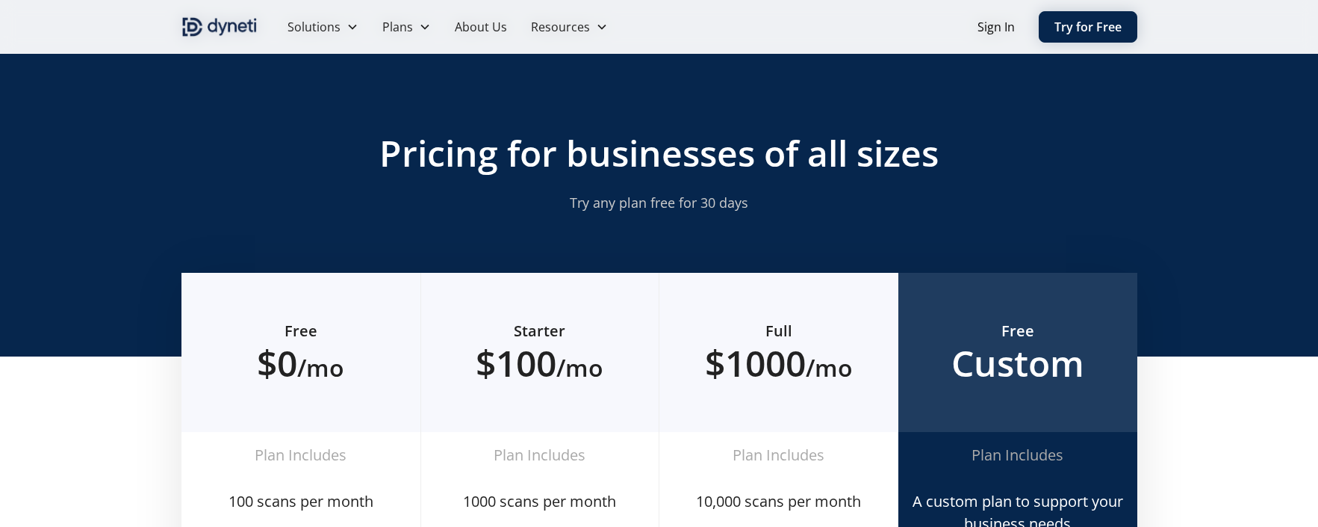 The image size is (1318, 527). Describe the element at coordinates (779, 331) in the screenshot. I see `h6: Full` at that location.